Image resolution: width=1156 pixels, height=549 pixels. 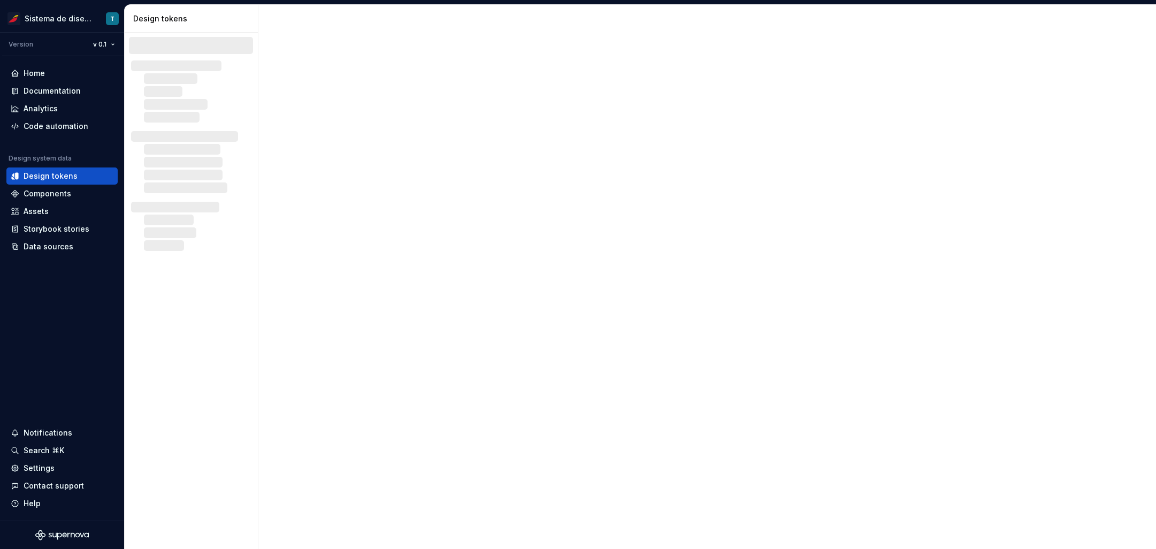 What do you see at coordinates (59, 19) in the screenshot?
I see `div: Sistema de diseño Iberia` at bounding box center [59, 19].